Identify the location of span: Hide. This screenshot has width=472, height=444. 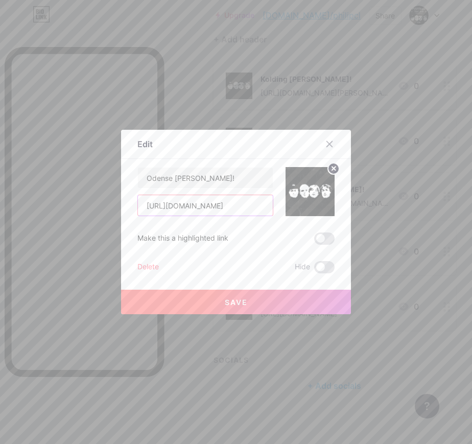
(302, 267).